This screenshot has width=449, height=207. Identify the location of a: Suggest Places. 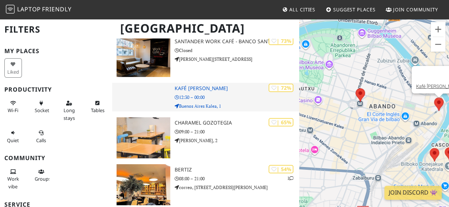
(351, 10).